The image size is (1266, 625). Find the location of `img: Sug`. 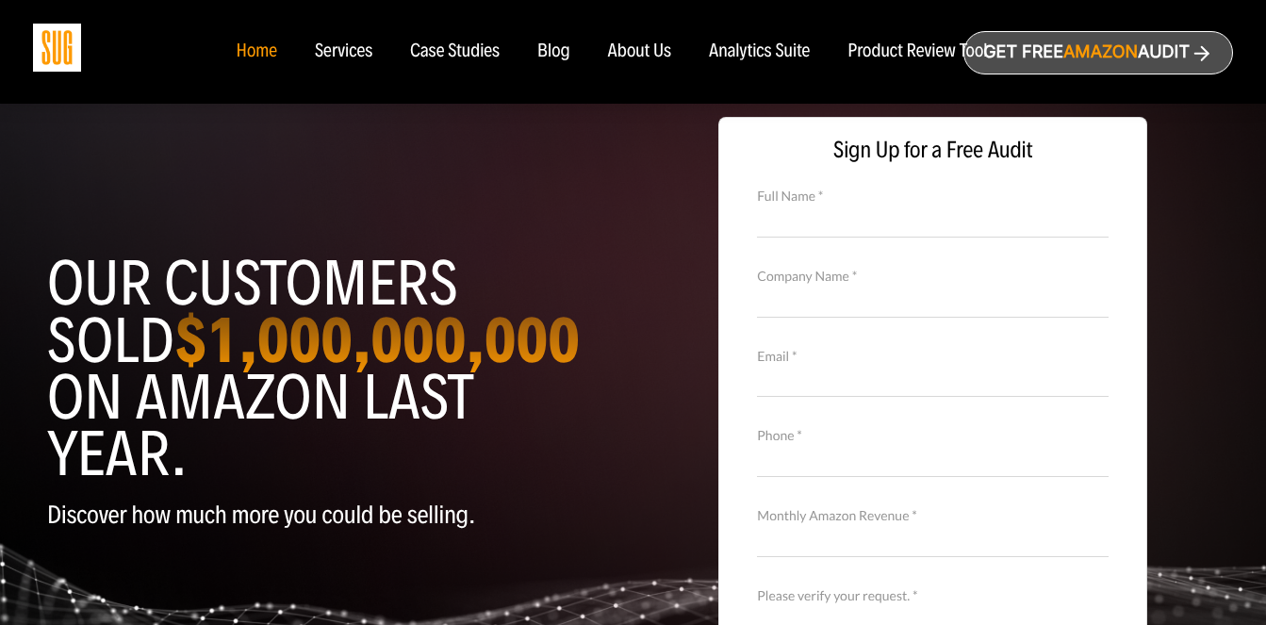

img: Sug is located at coordinates (57, 47).